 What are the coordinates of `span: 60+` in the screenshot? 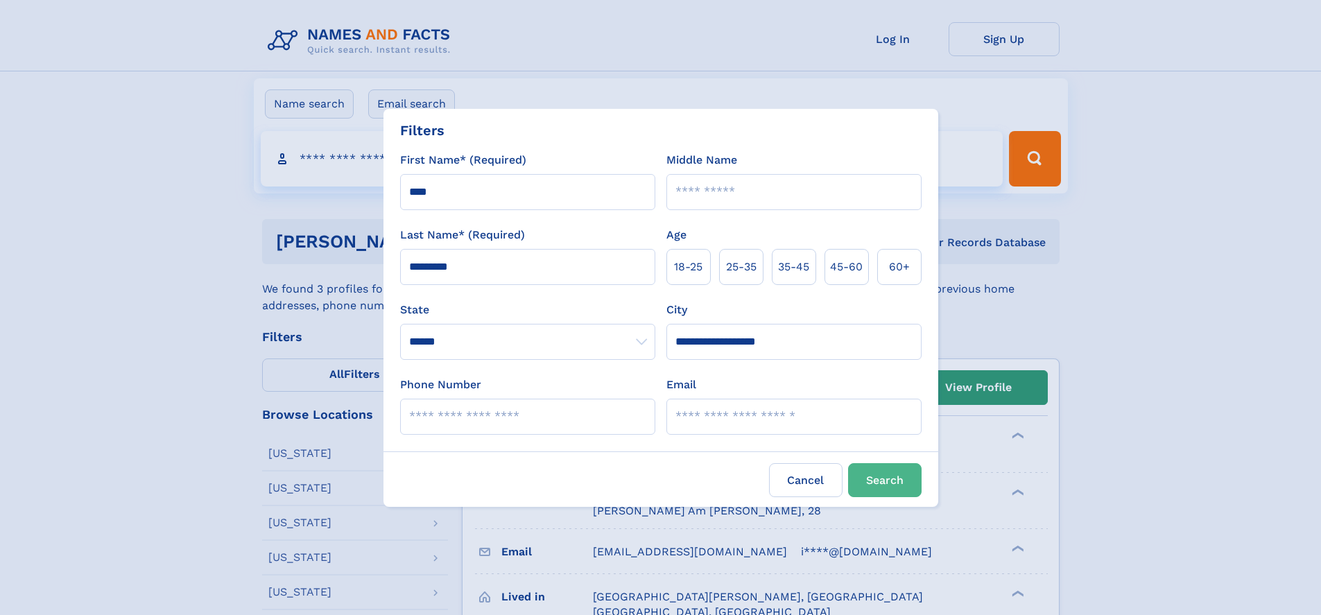 It's located at (900, 267).